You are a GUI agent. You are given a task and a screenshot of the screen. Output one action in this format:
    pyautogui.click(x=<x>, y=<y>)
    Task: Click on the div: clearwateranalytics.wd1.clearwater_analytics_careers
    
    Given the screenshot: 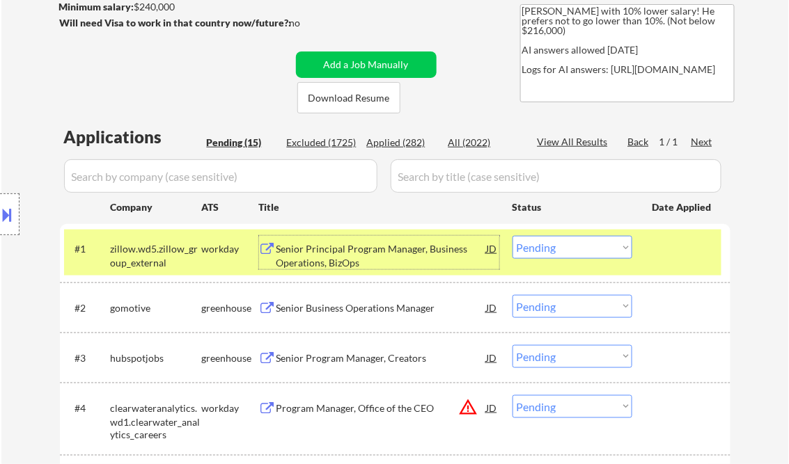 What is the action you would take?
    pyautogui.click(x=156, y=422)
    